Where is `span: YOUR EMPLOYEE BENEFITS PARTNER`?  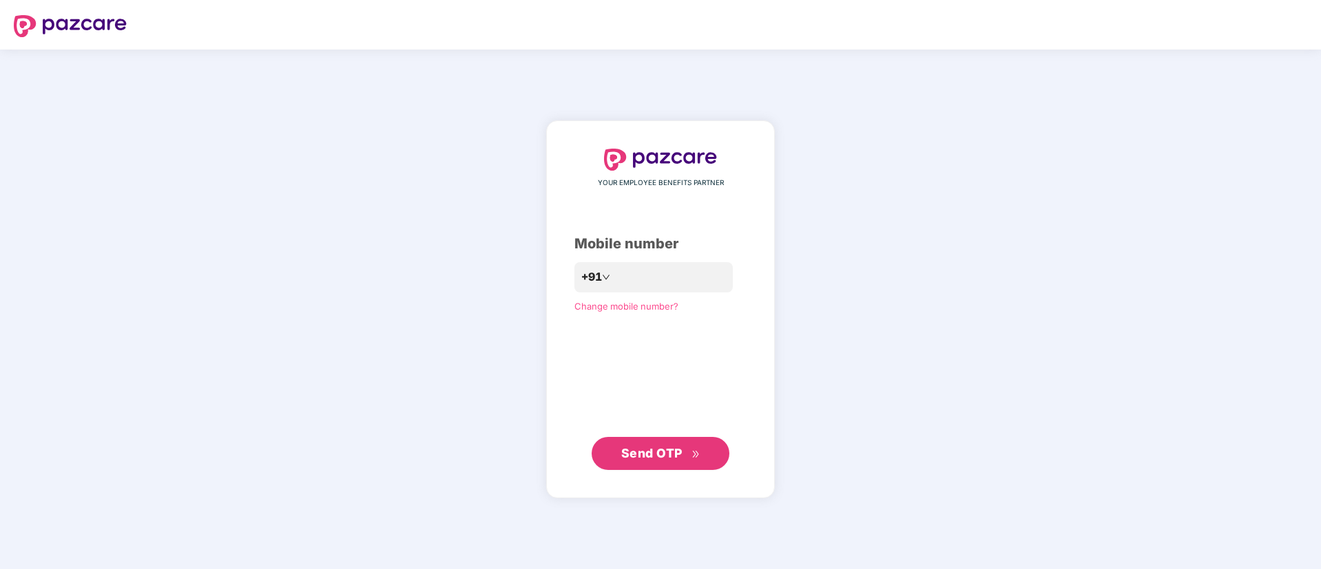
span: YOUR EMPLOYEE BENEFITS PARTNER is located at coordinates (660, 183).